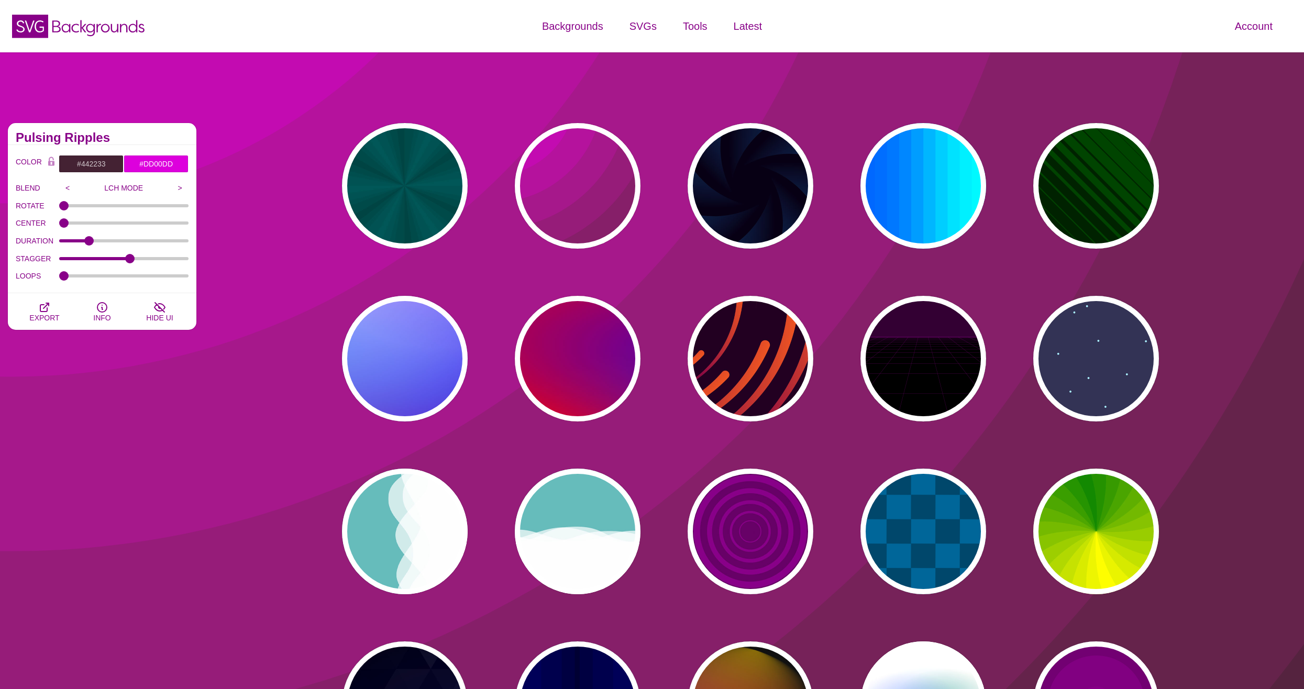 The width and height of the screenshot is (1304, 689). I want to click on label: DURATION, so click(37, 241).